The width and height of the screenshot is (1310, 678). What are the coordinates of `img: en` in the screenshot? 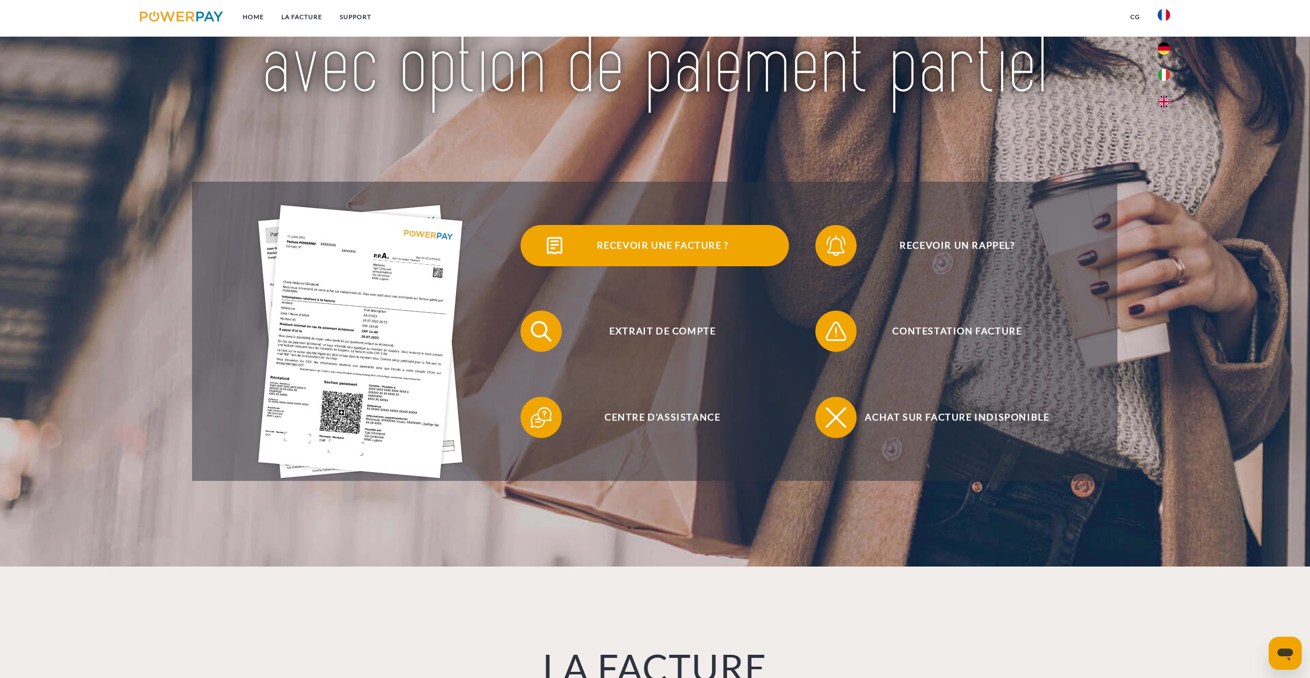 It's located at (1164, 102).